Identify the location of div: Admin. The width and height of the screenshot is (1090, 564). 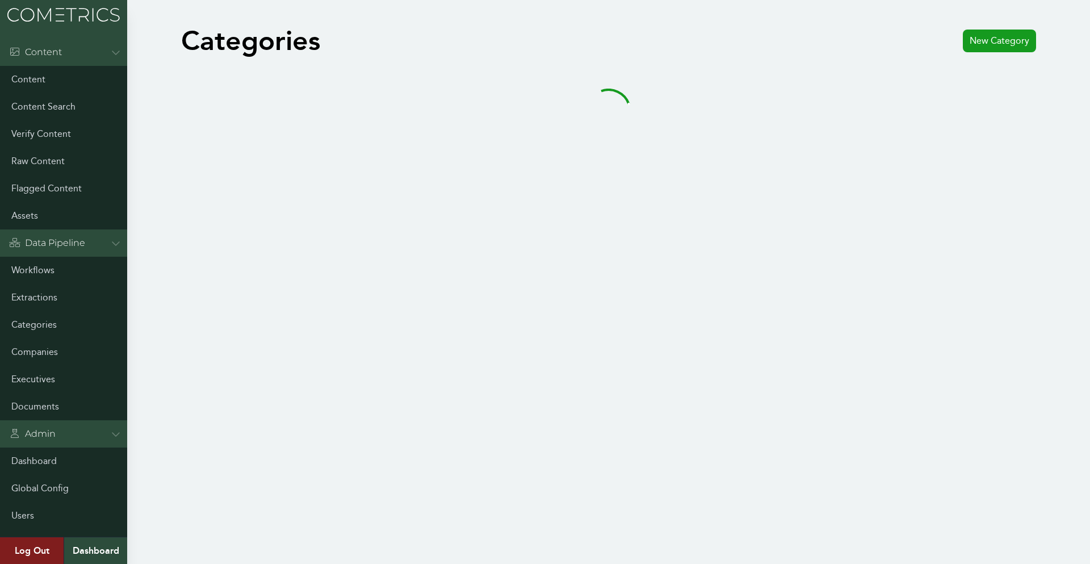
(32, 434).